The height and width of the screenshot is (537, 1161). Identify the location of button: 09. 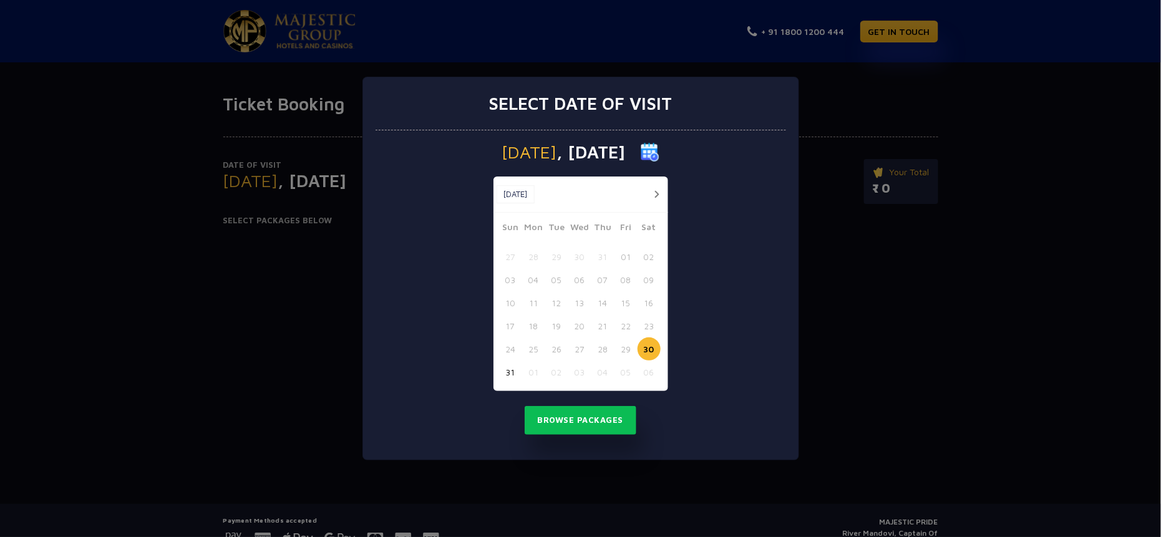
(649, 280).